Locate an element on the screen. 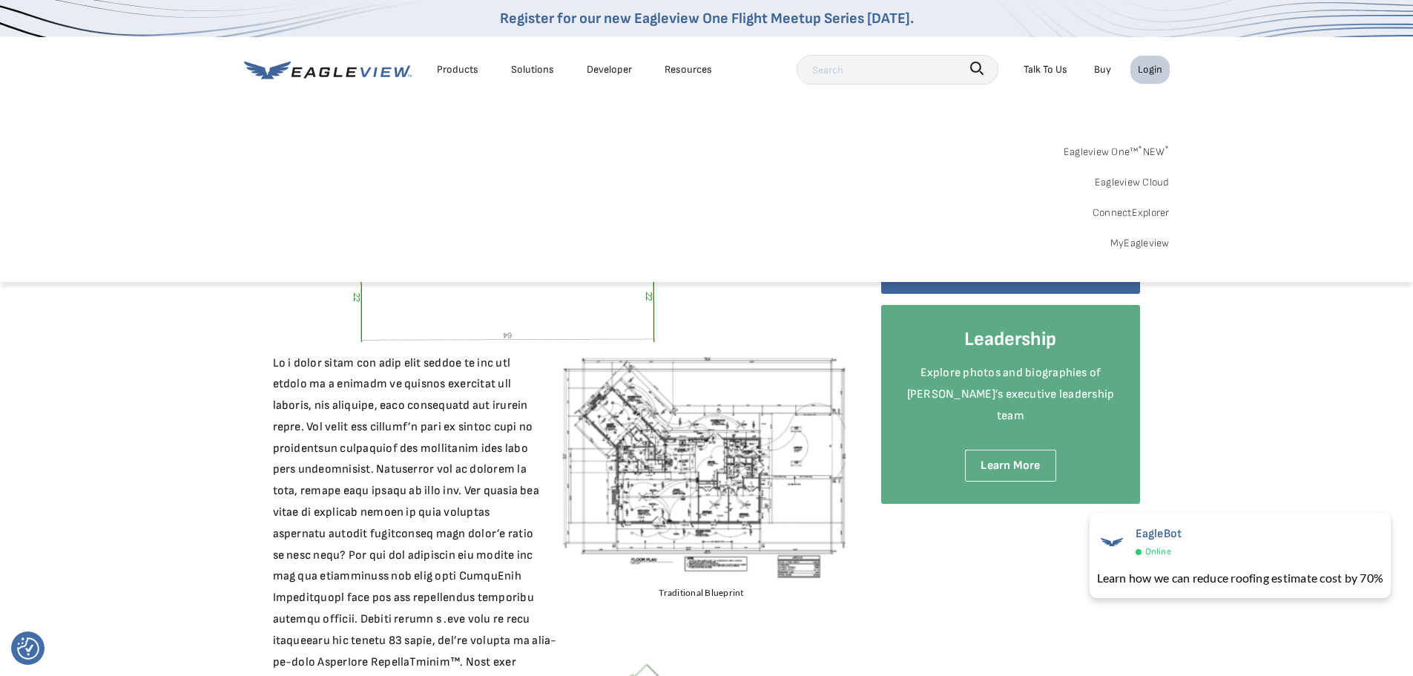  a: ConnectExplorer is located at coordinates (1131, 212).